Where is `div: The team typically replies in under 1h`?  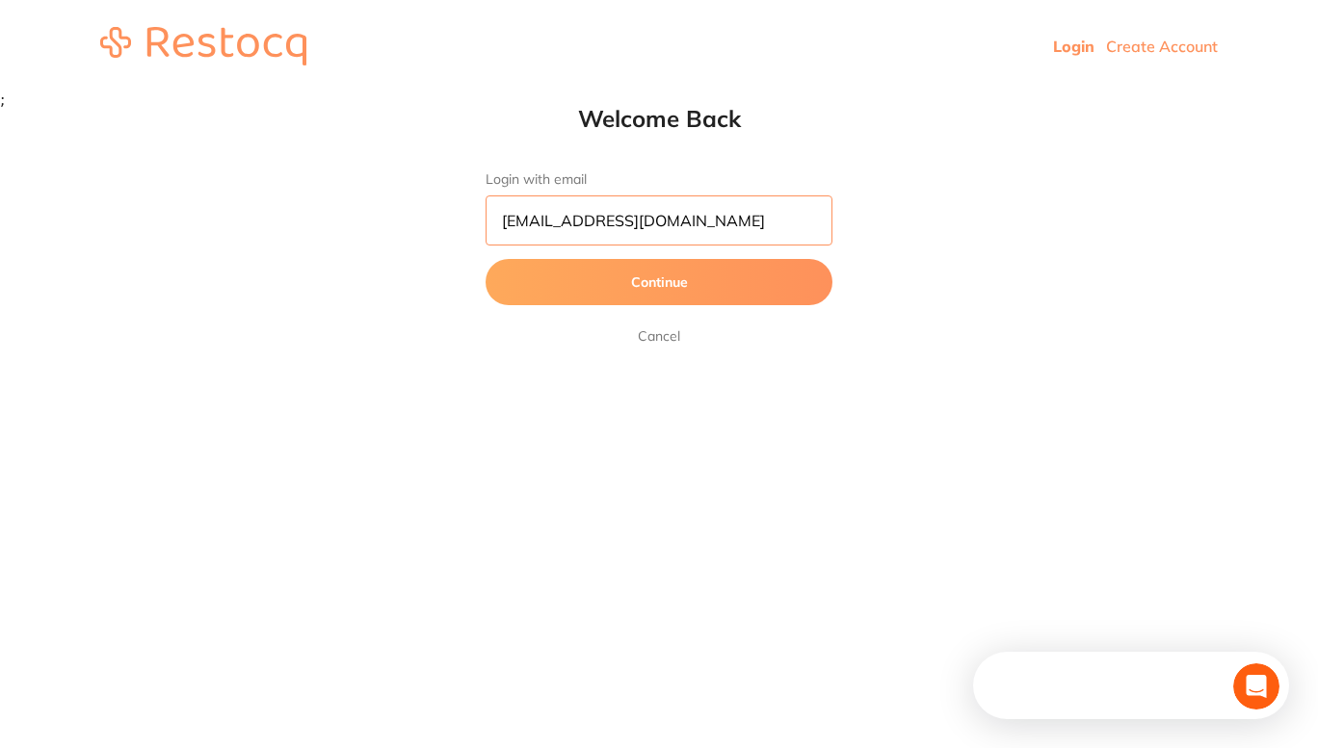 div: The team typically replies in under 1h is located at coordinates (148, 41).